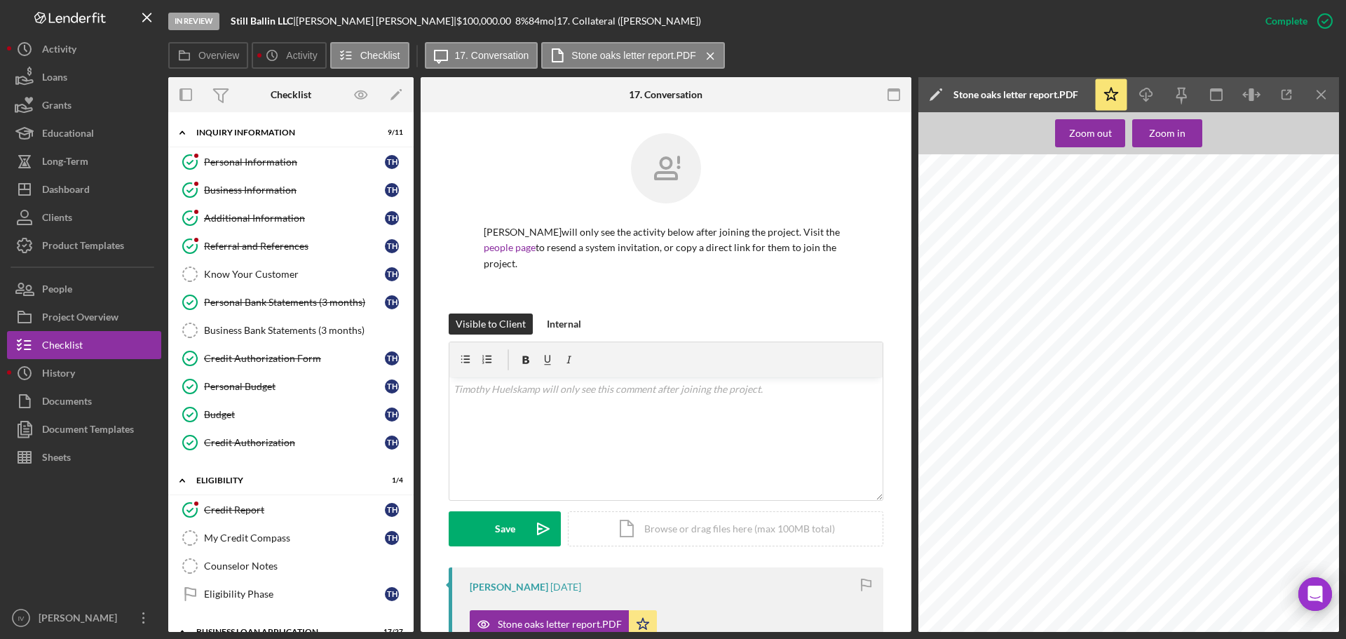 The height and width of the screenshot is (639, 1346). I want to click on div: Product Templates, so click(83, 247).